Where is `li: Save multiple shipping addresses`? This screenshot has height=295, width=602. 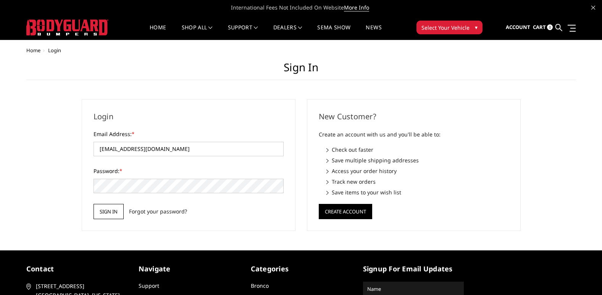
li: Save multiple shipping addresses is located at coordinates (418, 160).